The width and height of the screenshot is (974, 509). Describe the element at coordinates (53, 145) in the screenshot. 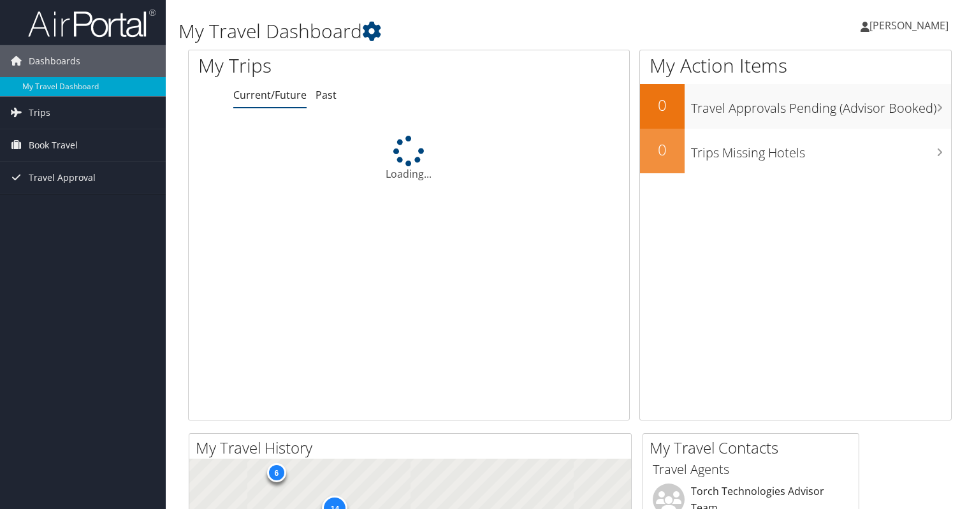

I see `span: Book Travel` at that location.